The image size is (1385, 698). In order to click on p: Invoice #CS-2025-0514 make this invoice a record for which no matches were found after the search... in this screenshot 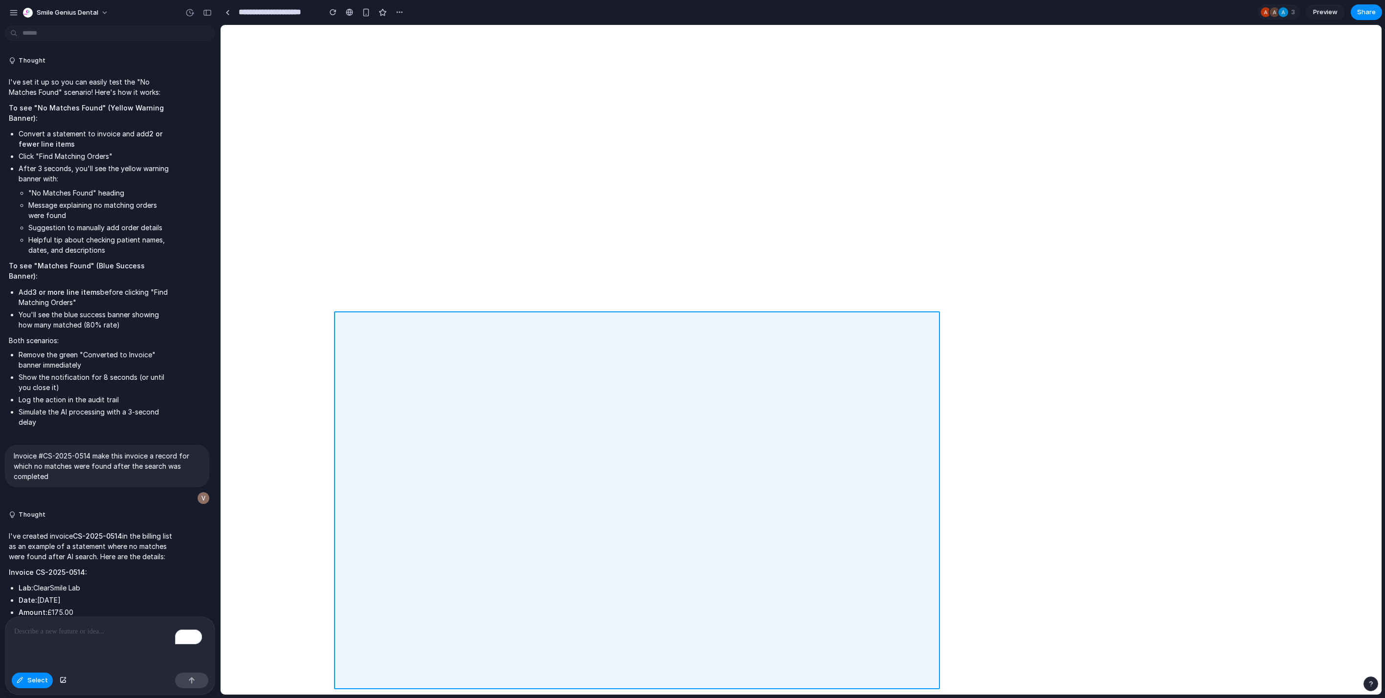, I will do `click(107, 466)`.